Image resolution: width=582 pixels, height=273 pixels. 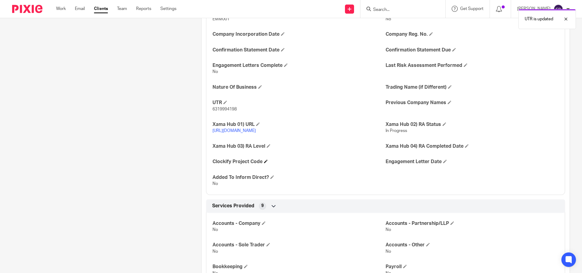 I want to click on p: UTR is updated, so click(x=539, y=19).